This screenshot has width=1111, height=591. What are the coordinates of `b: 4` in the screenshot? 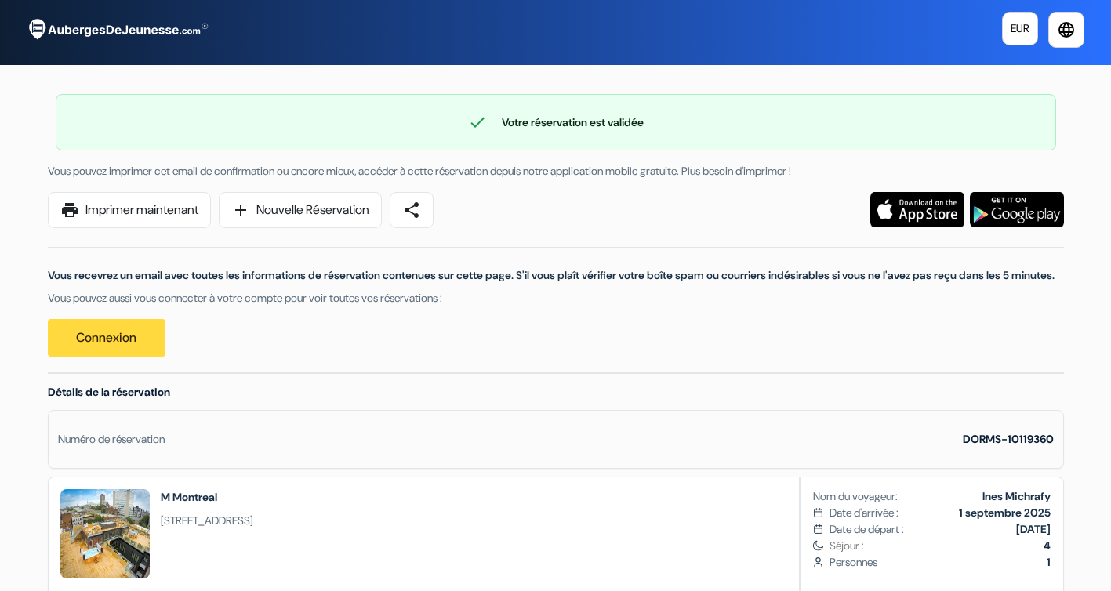 It's located at (1047, 546).